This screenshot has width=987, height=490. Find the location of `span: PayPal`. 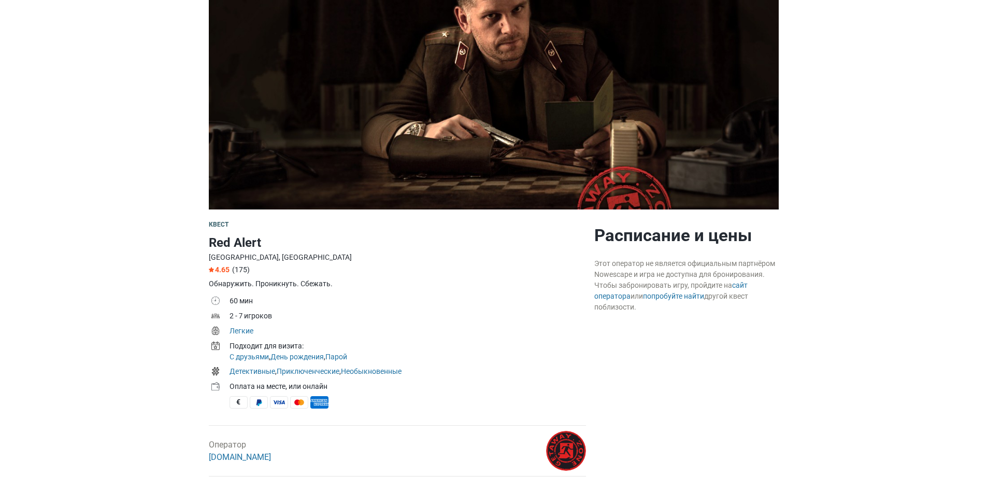

span: PayPal is located at coordinates (259, 402).